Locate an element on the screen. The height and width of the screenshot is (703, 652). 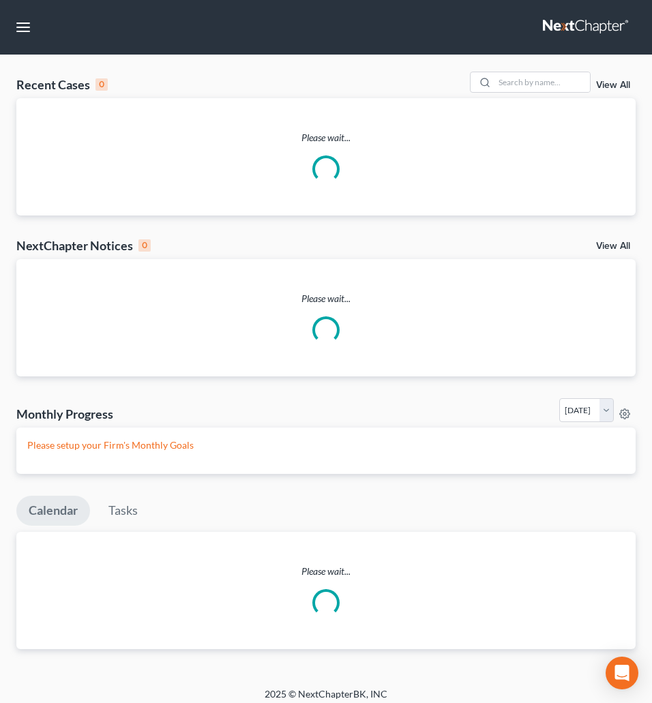
p: Please setup your Firm's Monthly Goals is located at coordinates (326, 445).